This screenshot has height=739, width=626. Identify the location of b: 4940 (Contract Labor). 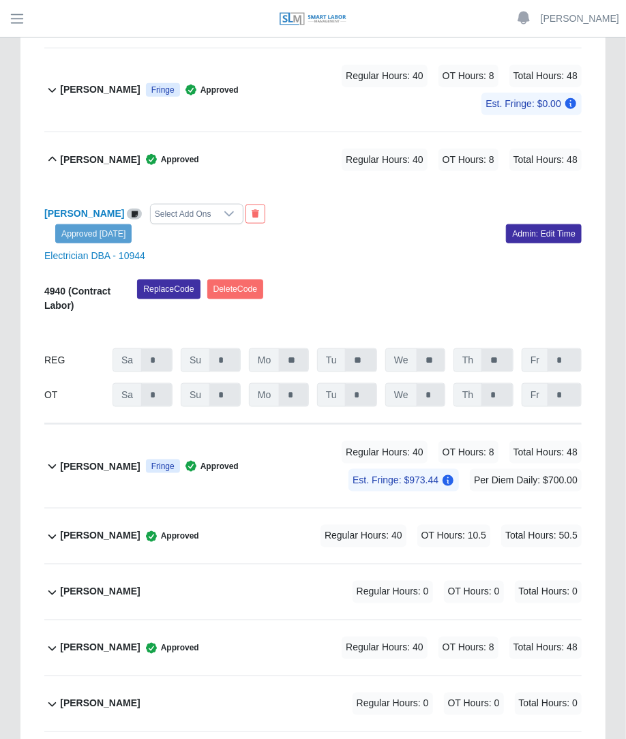
(77, 298).